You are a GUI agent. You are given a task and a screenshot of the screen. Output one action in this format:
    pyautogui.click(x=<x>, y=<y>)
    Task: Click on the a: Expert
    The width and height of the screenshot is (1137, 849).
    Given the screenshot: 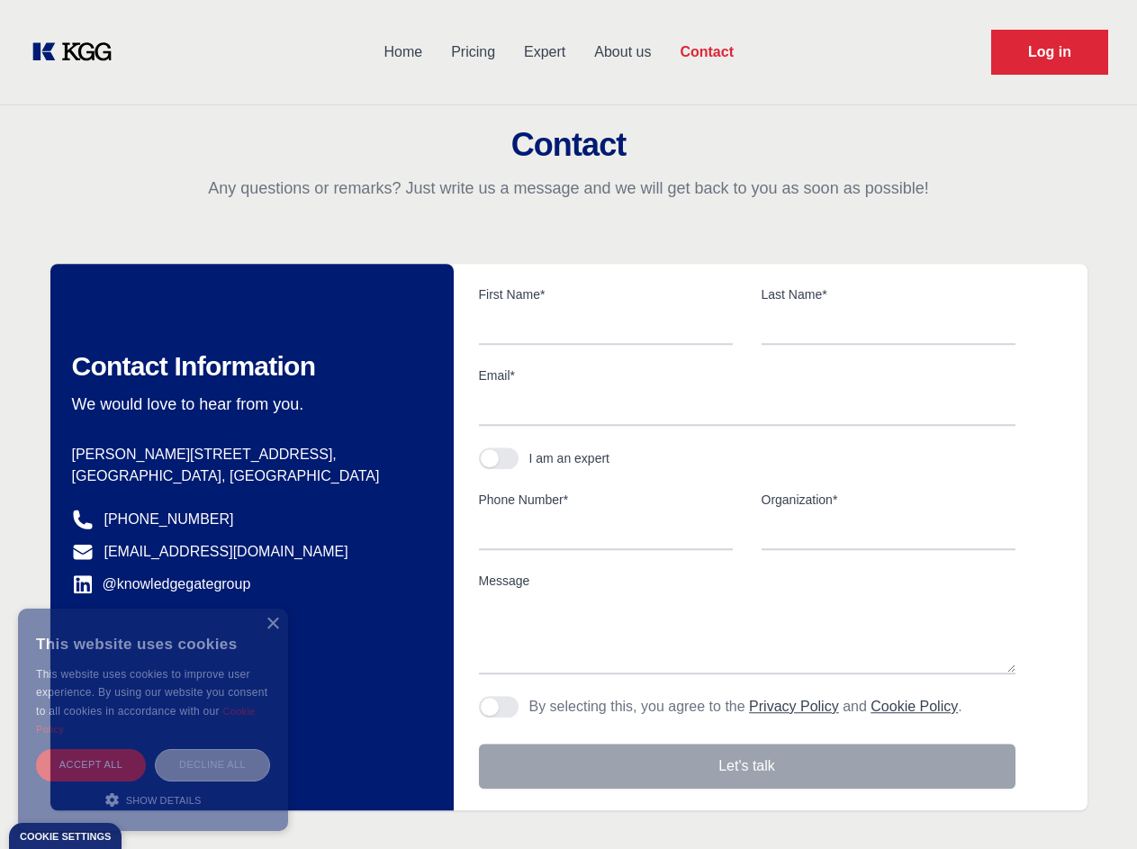 What is the action you would take?
    pyautogui.click(x=545, y=52)
    